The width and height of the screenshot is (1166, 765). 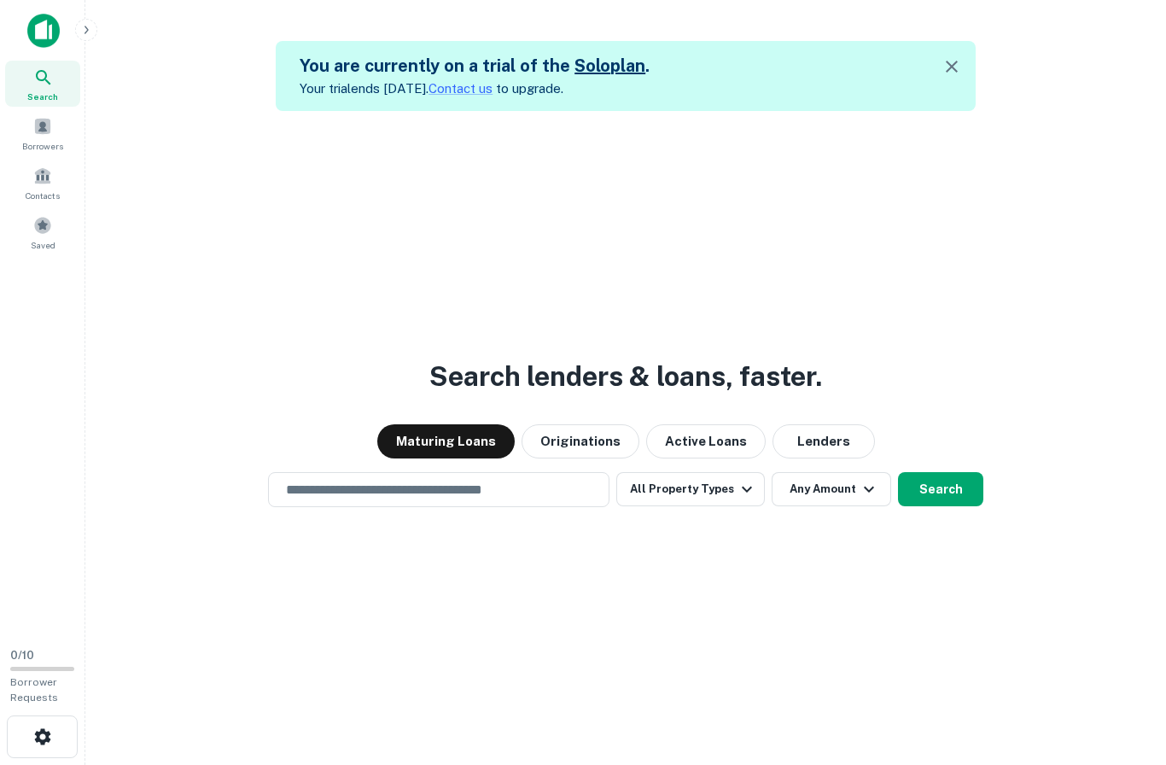 What do you see at coordinates (1123, 615) in the screenshot?
I see `div: Chat Widget` at bounding box center [1123, 615].